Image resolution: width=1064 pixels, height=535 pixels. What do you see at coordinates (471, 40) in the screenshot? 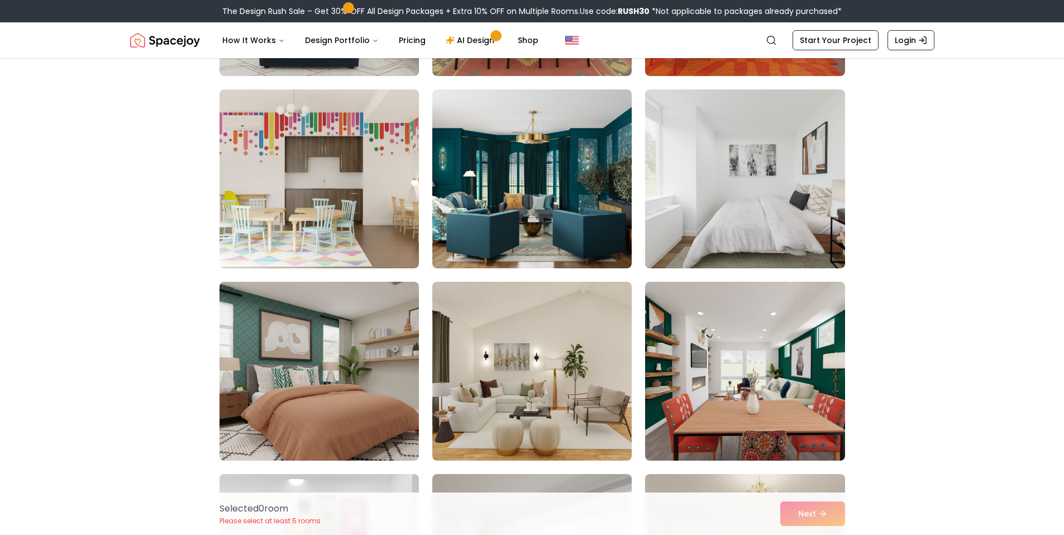
I see `a: AI Design` at bounding box center [471, 40].